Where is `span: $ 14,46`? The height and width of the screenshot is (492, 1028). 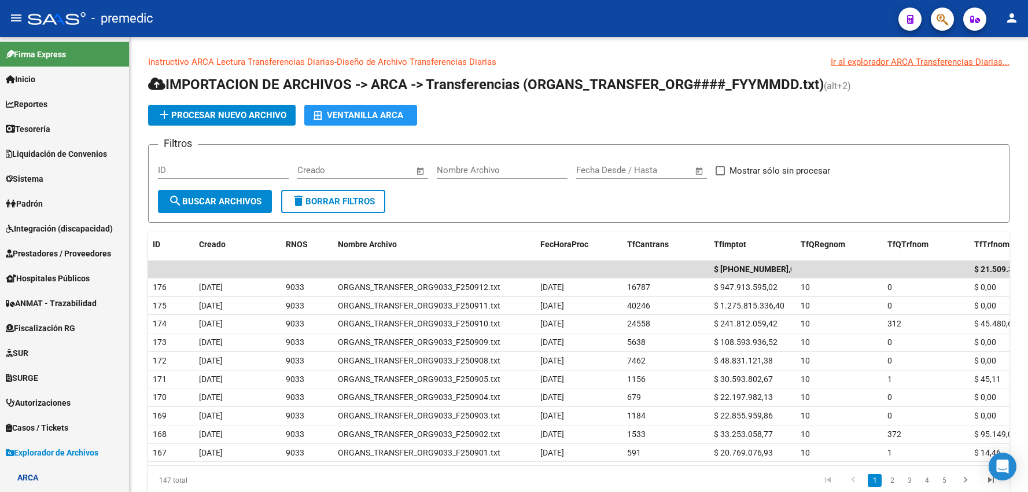
span: $ 14,46 is located at coordinates (988, 452).